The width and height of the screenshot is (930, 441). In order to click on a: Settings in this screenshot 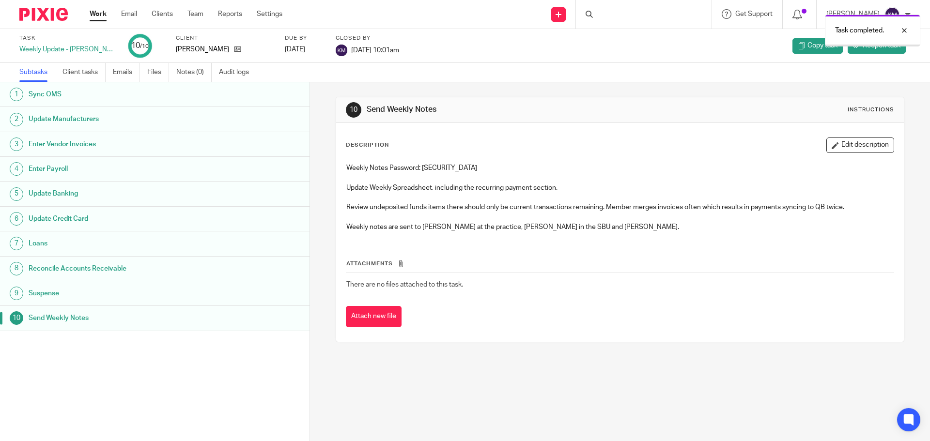, I will do `click(269, 14)`.